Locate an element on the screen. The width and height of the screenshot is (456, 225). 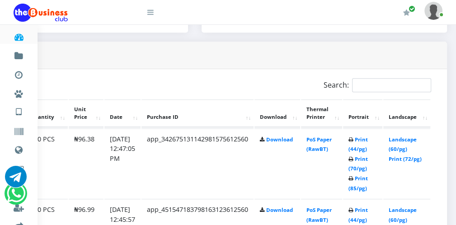
a: VTU is located at coordinates (19, 111).